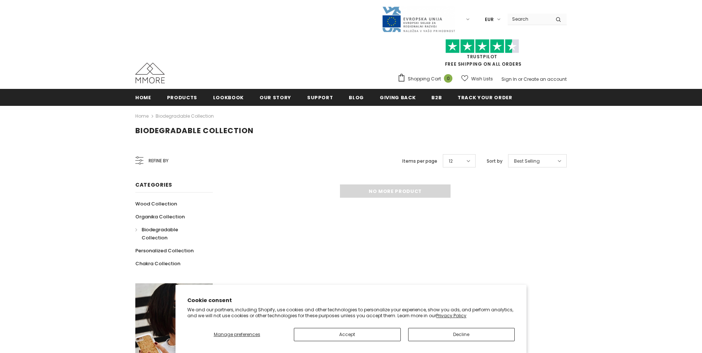  Describe the element at coordinates (495, 161) in the screenshot. I see `label: Sort by` at that location.